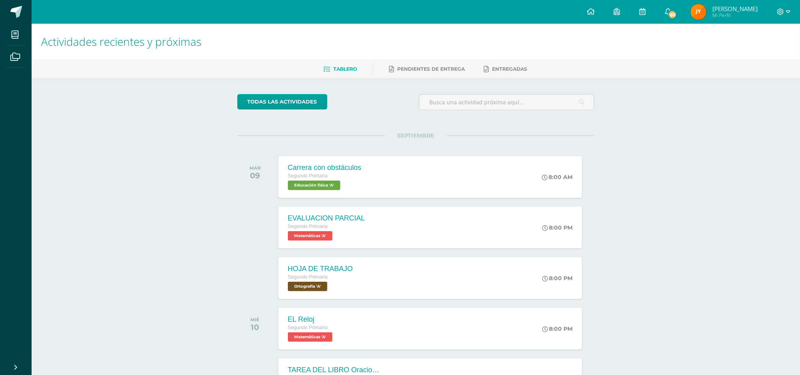 The height and width of the screenshot is (375, 800). I want to click on div: EL Reloj, so click(311, 319).